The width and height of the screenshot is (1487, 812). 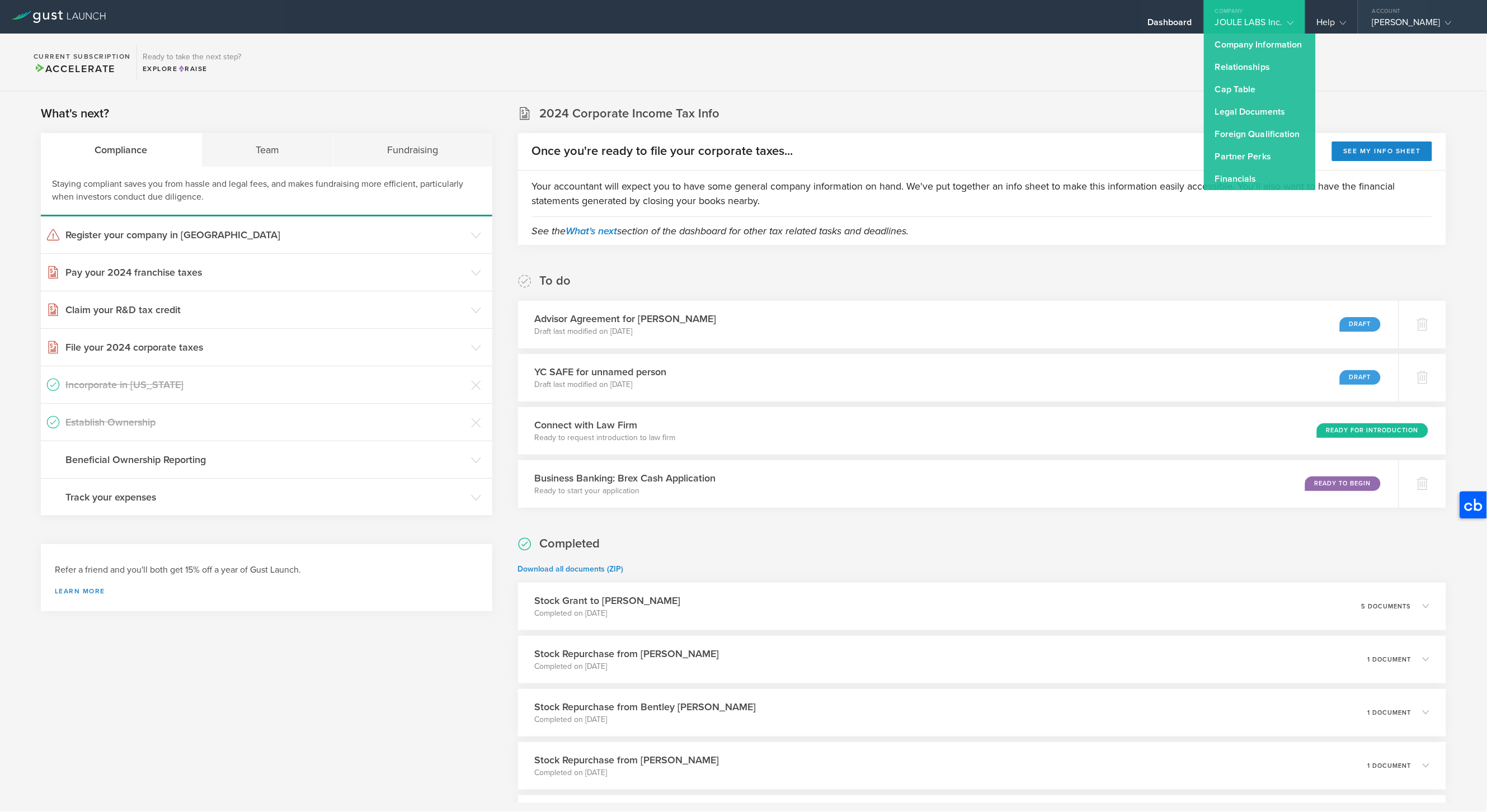 What do you see at coordinates (1171, 25) in the screenshot?
I see `div: Dashboard` at bounding box center [1171, 25].